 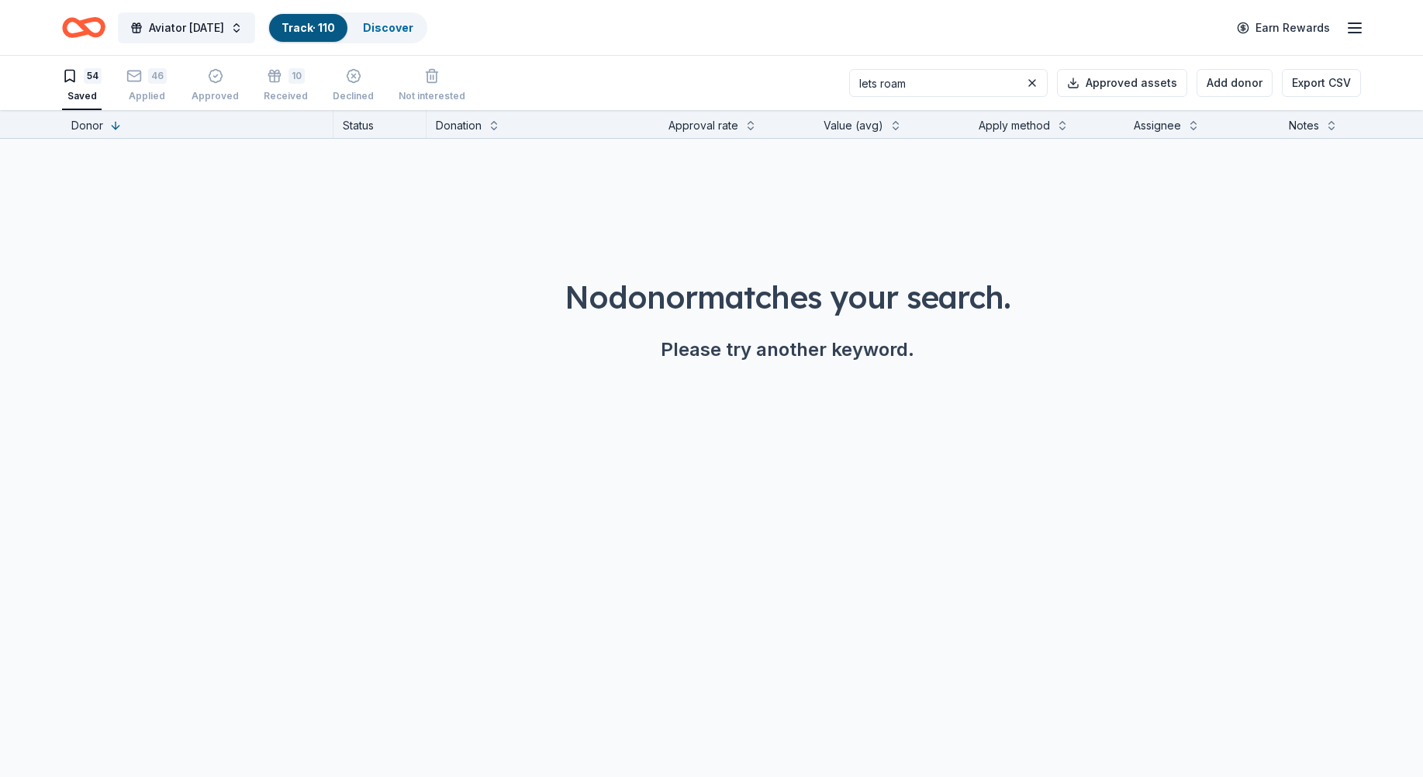 What do you see at coordinates (147, 96) in the screenshot?
I see `div: Applied` at bounding box center [147, 96].